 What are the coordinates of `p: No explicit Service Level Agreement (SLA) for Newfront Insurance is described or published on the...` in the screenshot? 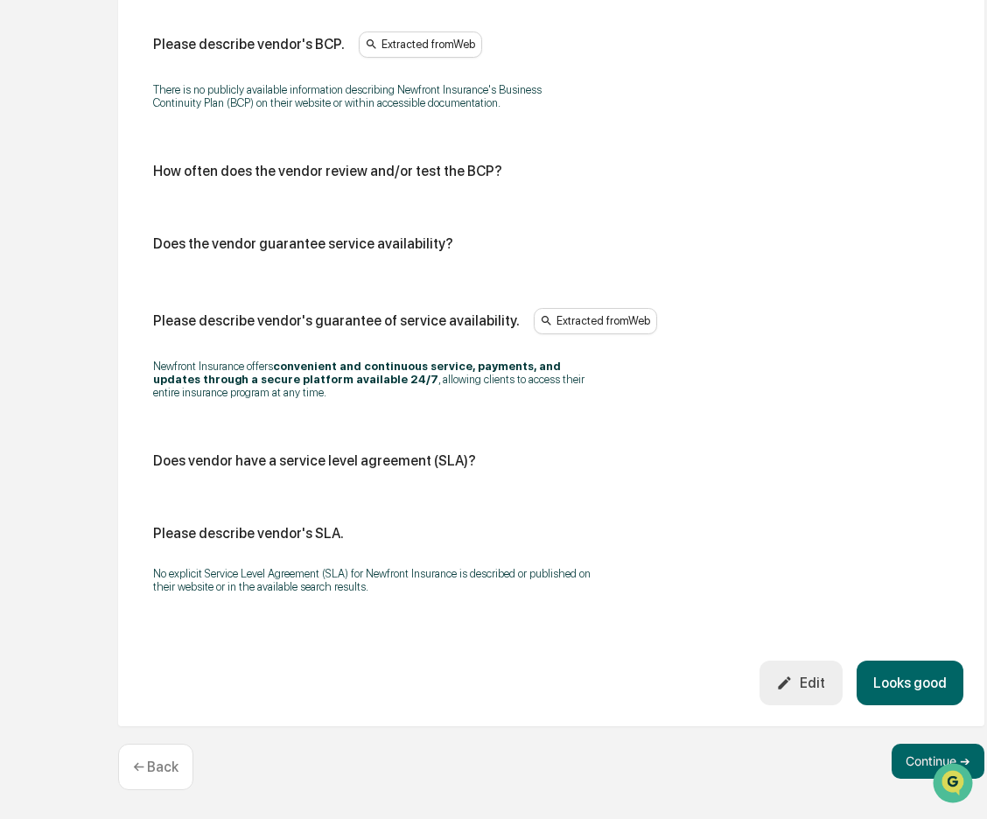 It's located at (372, 580).